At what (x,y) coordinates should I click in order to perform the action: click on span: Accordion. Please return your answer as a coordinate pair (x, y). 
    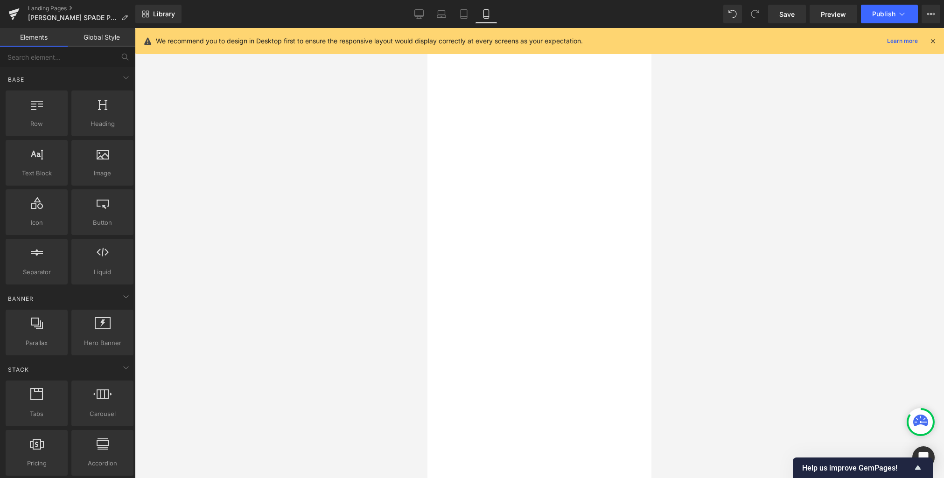
    Looking at the image, I should click on (102, 463).